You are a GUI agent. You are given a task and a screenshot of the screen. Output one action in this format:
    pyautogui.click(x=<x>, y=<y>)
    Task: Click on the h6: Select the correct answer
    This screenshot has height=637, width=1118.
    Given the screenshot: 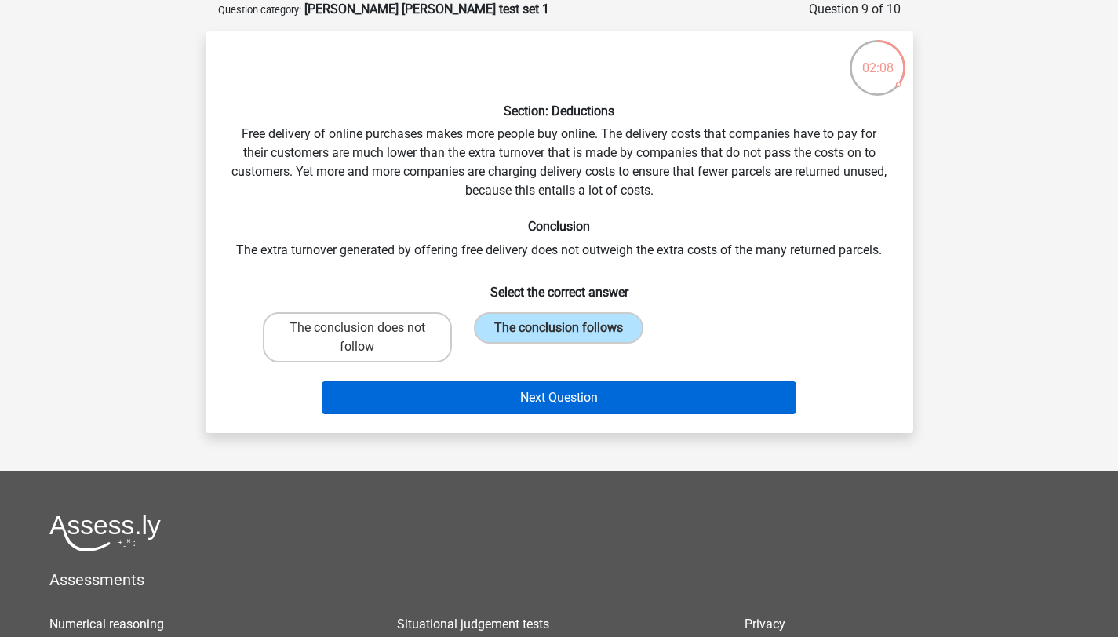 What is the action you would take?
    pyautogui.click(x=560, y=286)
    